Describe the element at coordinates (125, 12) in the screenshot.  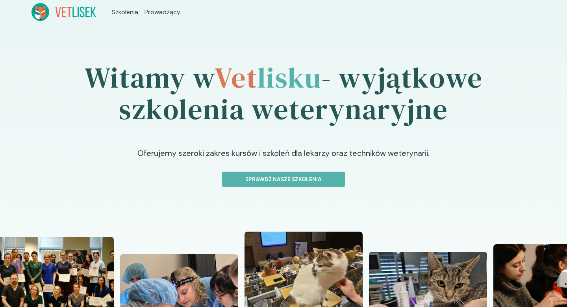
I see `span: Szkolenia` at that location.